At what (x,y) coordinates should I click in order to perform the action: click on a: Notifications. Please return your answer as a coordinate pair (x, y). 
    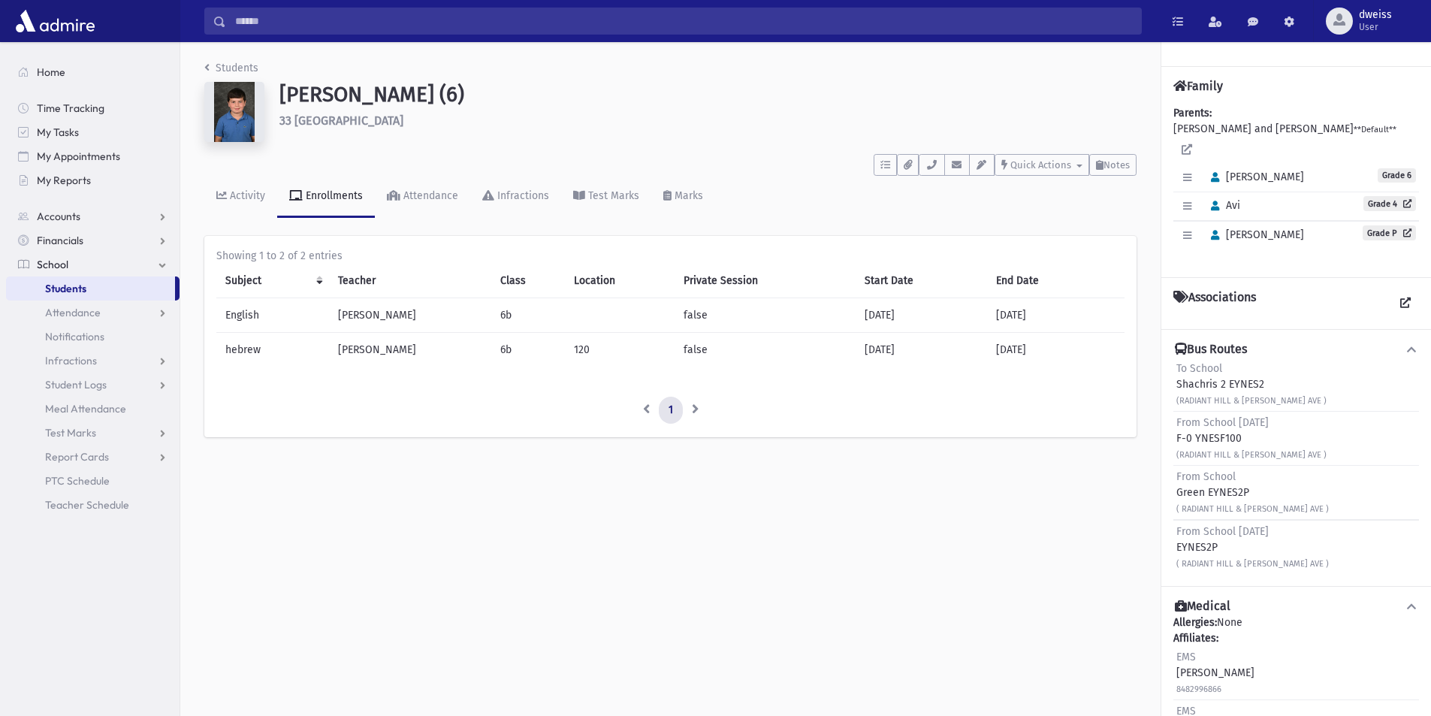
    Looking at the image, I should click on (92, 337).